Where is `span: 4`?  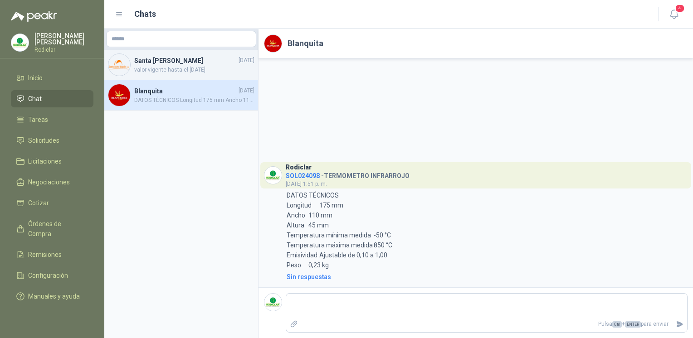
span: 4 is located at coordinates (680, 8).